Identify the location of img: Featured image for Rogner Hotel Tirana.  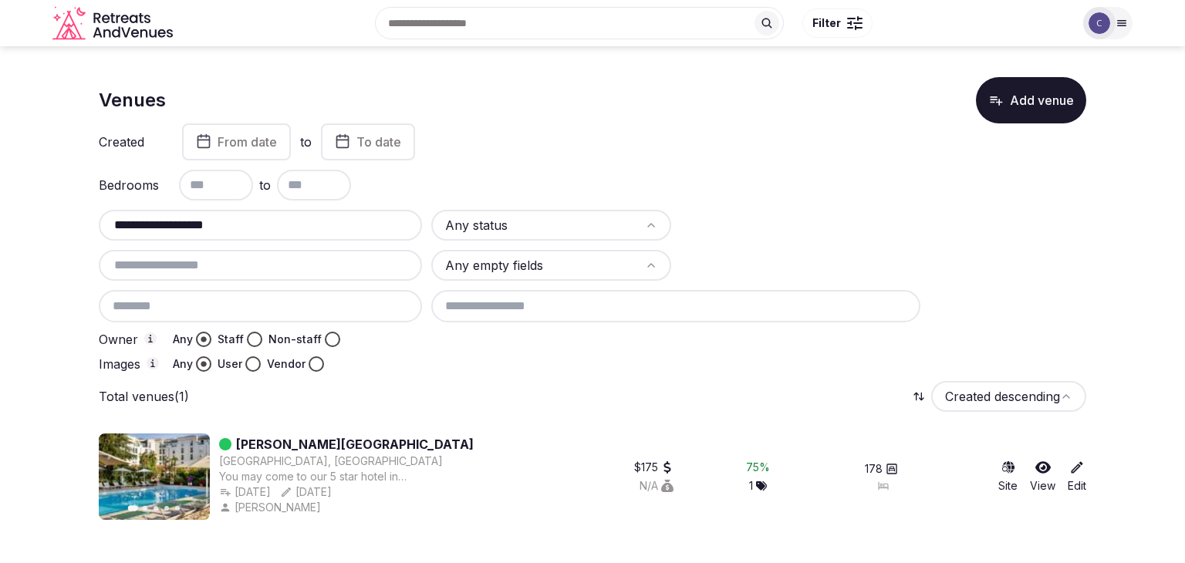
(154, 477).